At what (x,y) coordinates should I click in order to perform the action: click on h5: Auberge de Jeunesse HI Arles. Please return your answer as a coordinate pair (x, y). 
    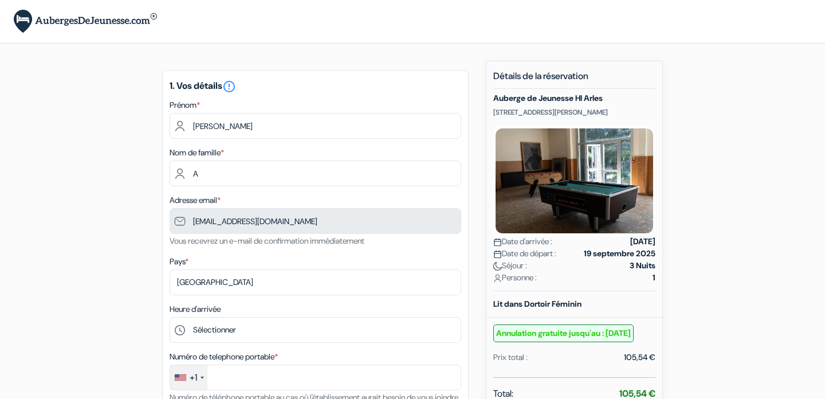
    Looking at the image, I should click on (574, 98).